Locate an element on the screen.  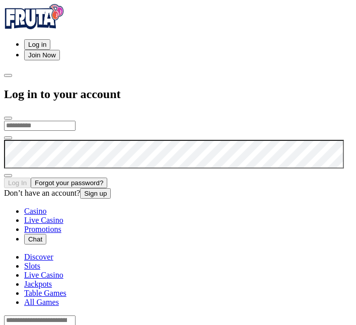
a: diamond iconCasino is located at coordinates (35, 211).